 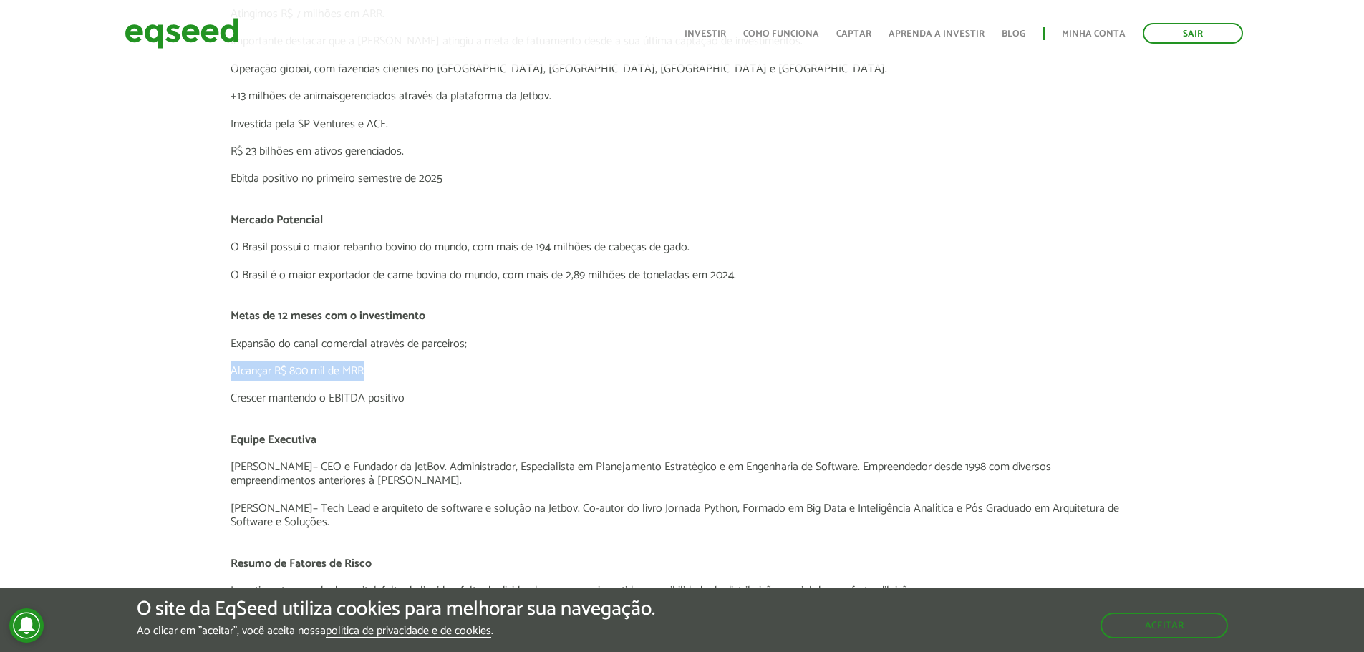 What do you see at coordinates (681, 398) in the screenshot?
I see `p: Crescer mantendo o EBITDA positivo` at bounding box center [681, 398].